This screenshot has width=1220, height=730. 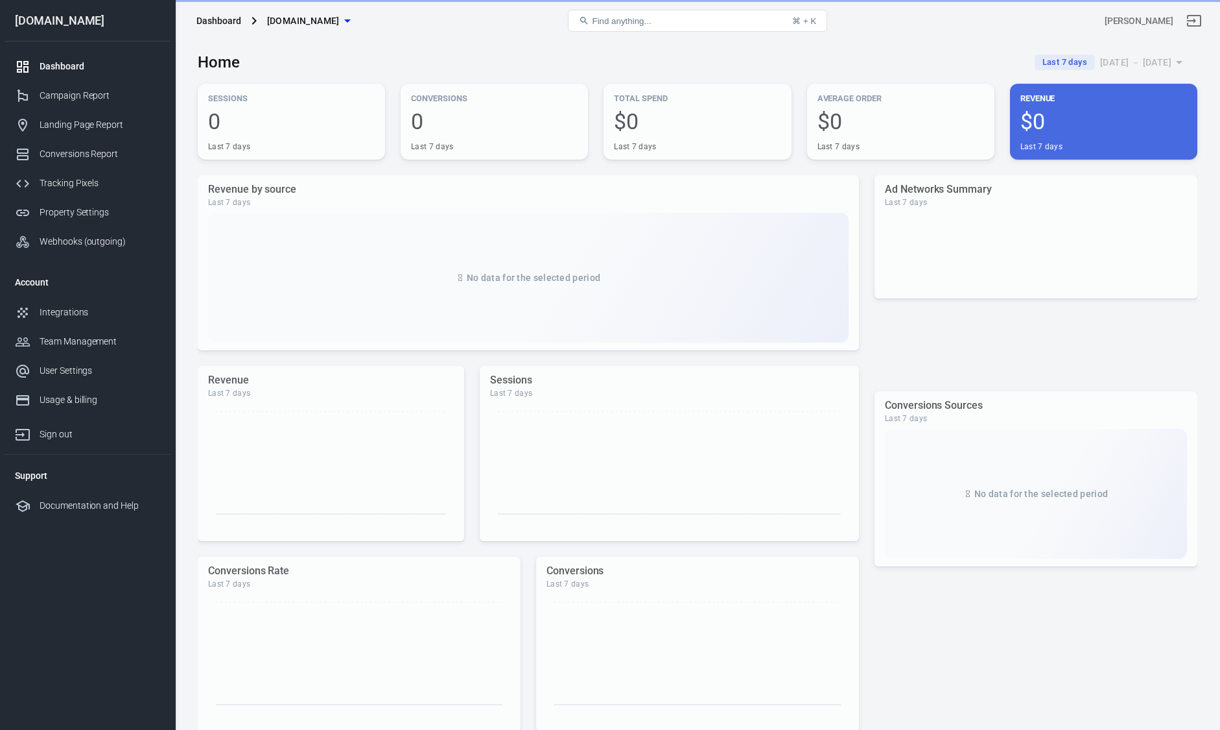 I want to click on a: Usage & billing, so click(x=88, y=399).